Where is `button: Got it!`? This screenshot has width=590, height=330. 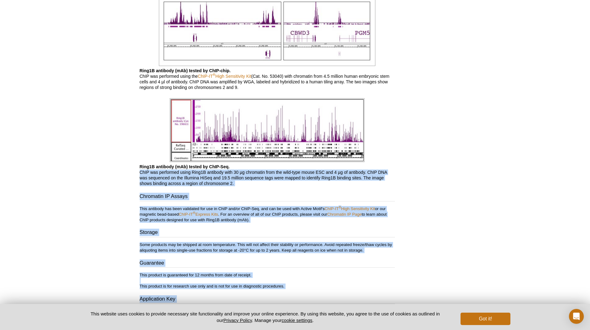 button: Got it! is located at coordinates (485, 318).